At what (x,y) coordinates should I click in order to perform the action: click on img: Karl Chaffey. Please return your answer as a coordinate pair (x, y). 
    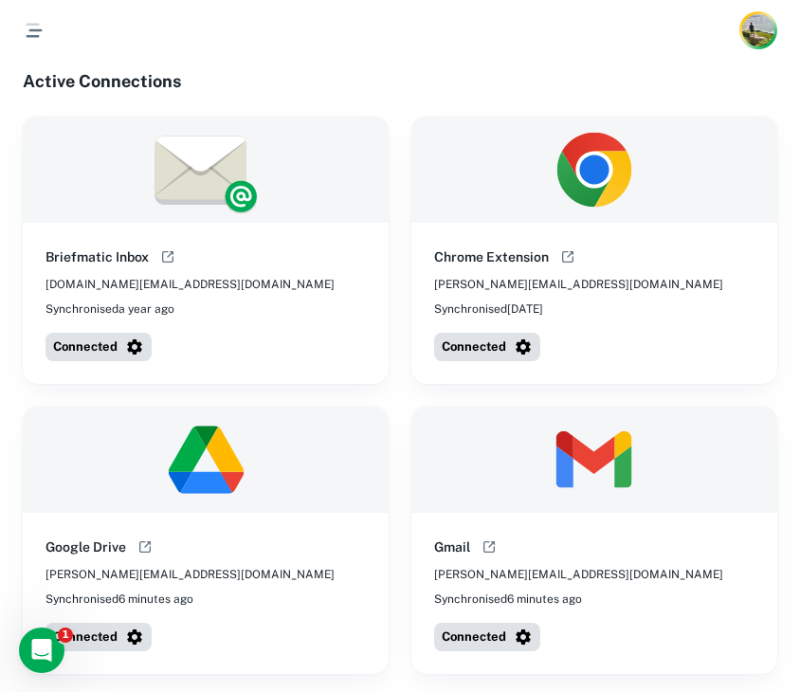
    Looking at the image, I should click on (758, 30).